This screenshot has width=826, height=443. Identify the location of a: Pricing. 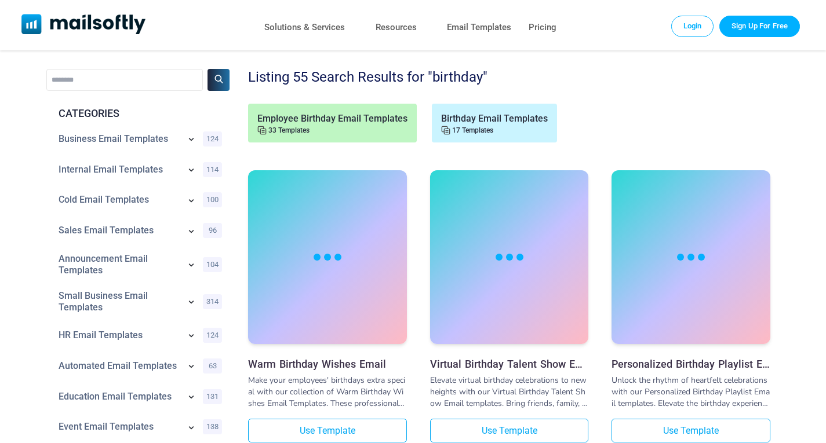
(543, 27).